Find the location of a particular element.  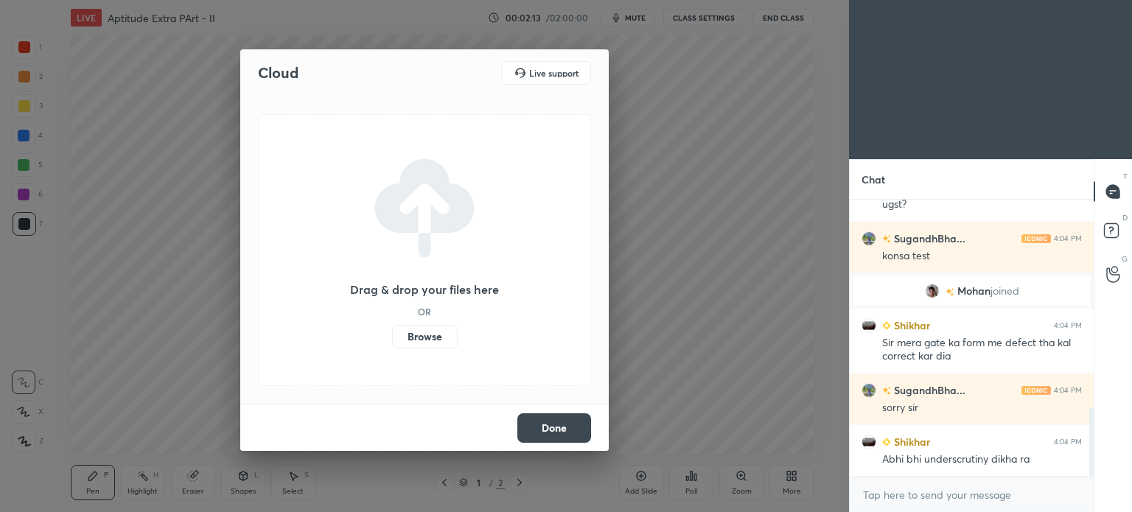

h5: OR is located at coordinates (424, 312).